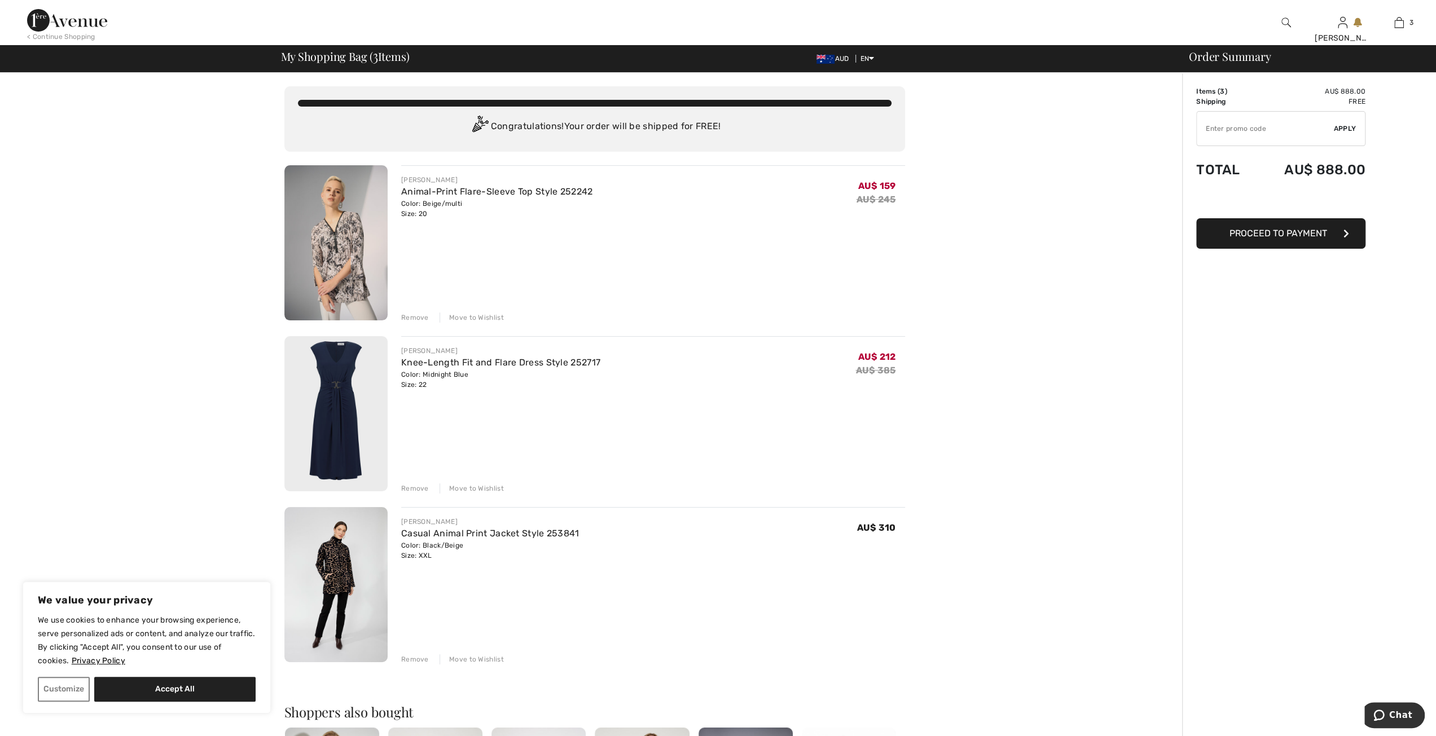  What do you see at coordinates (876, 186) in the screenshot?
I see `span: AU$ 159` at bounding box center [876, 186].